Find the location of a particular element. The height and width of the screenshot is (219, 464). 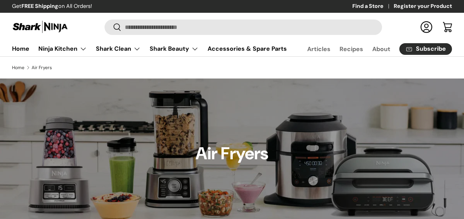

summary: Ninja Kitchen is located at coordinates (62, 49).